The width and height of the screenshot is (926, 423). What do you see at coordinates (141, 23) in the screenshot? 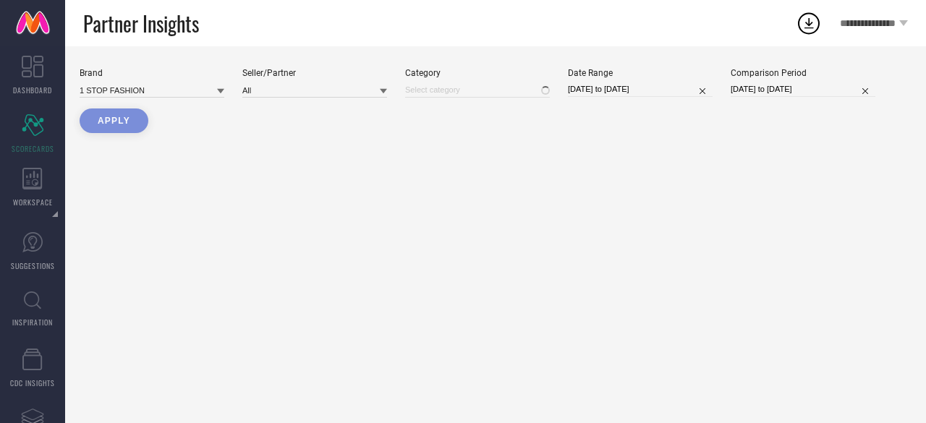
I see `span: Partner Insights` at bounding box center [141, 23].